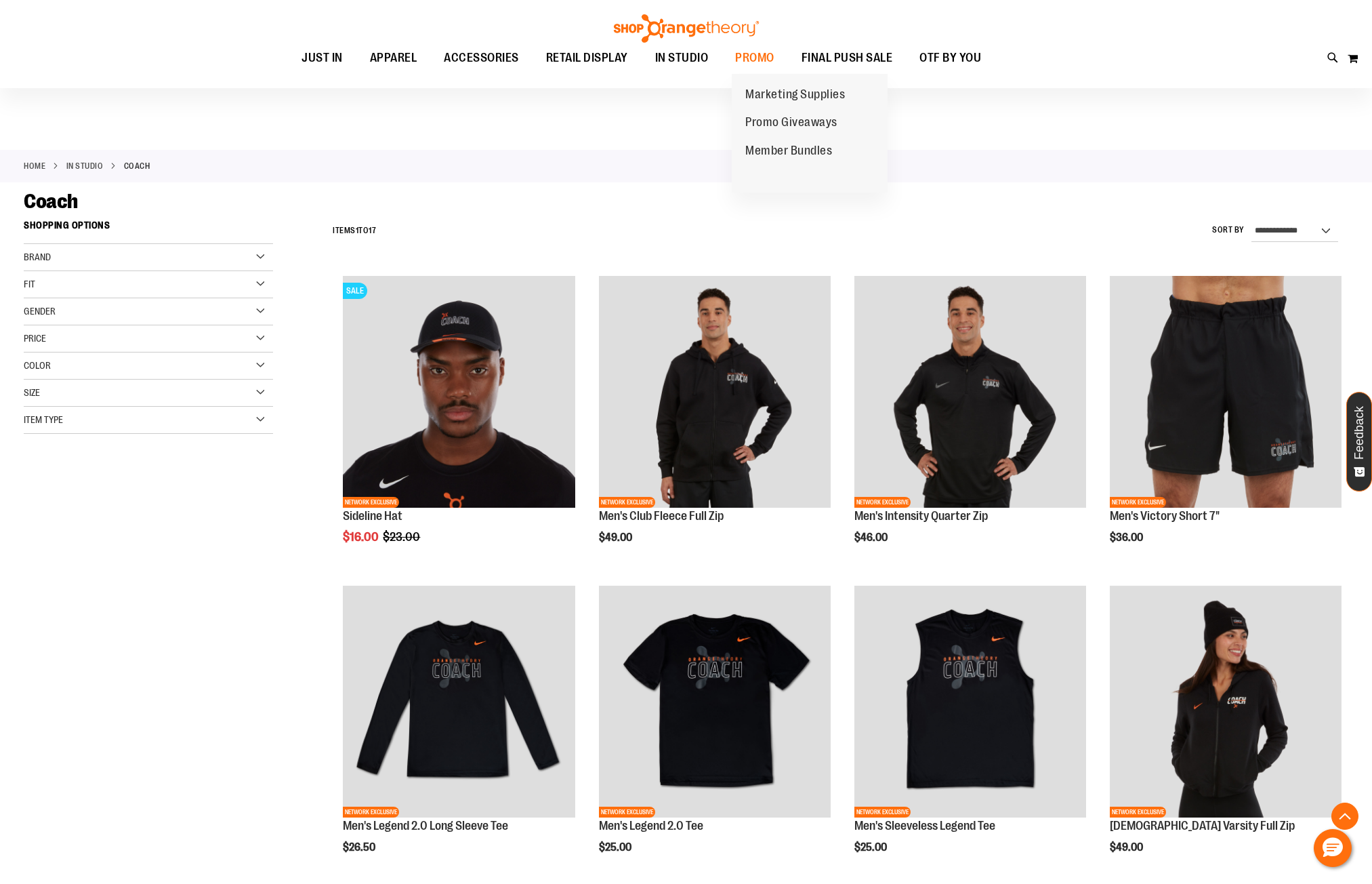 This screenshot has width=1372, height=884. Describe the element at coordinates (715, 701) in the screenshot. I see `img: OTF Mens Coach FA23 Legend 2.0 SS Tee - Black primary image` at that location.